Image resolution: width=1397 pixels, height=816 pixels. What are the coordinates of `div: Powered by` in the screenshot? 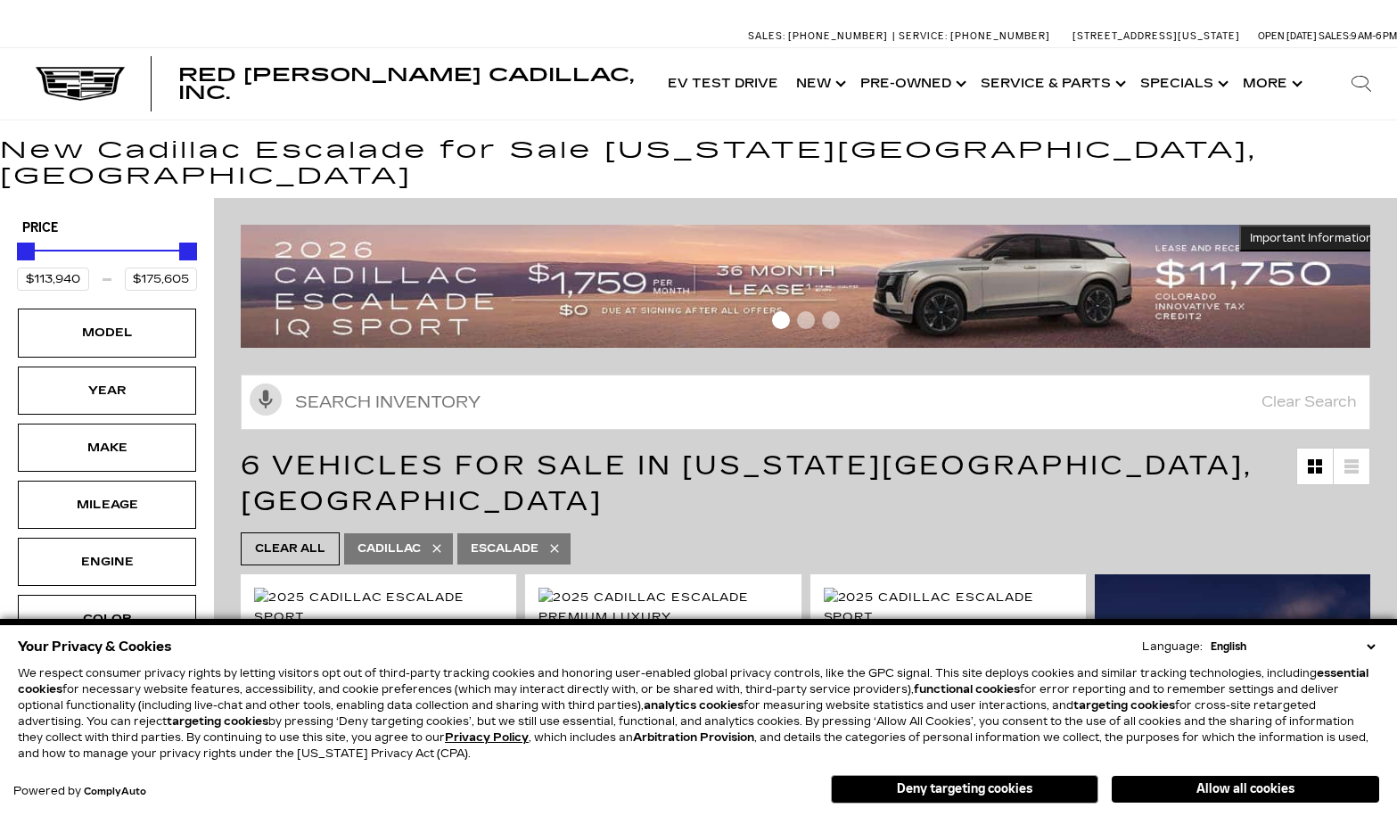 It's located at (79, 791).